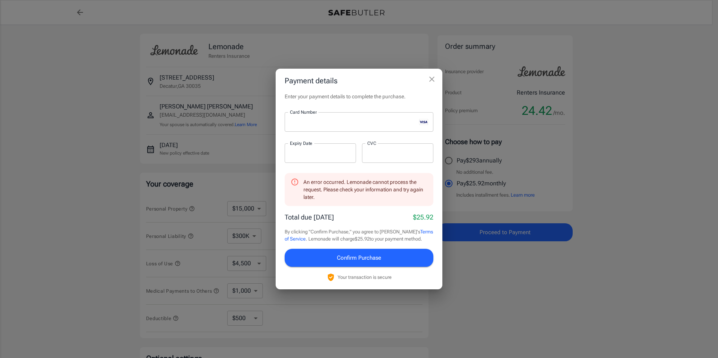 The image size is (718, 358). I want to click on button: Confirm Purchase, so click(359, 258).